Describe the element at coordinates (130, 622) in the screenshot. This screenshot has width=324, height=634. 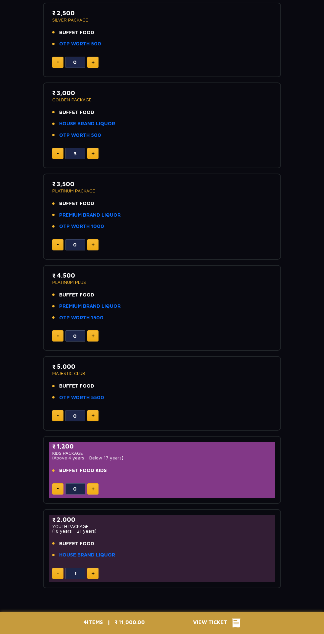
I see `span: ₹ 11,000.00` at that location.